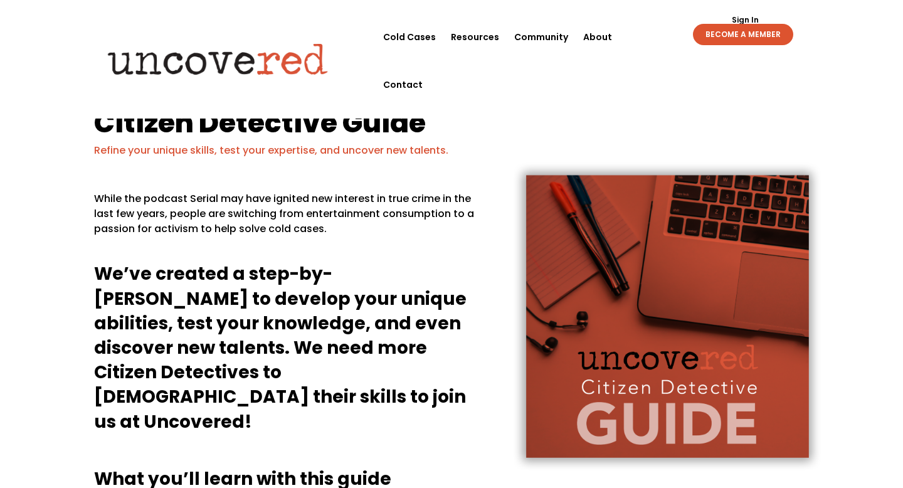 The image size is (903, 488). What do you see at coordinates (409, 37) in the screenshot?
I see `a: Cold Cases` at bounding box center [409, 37].